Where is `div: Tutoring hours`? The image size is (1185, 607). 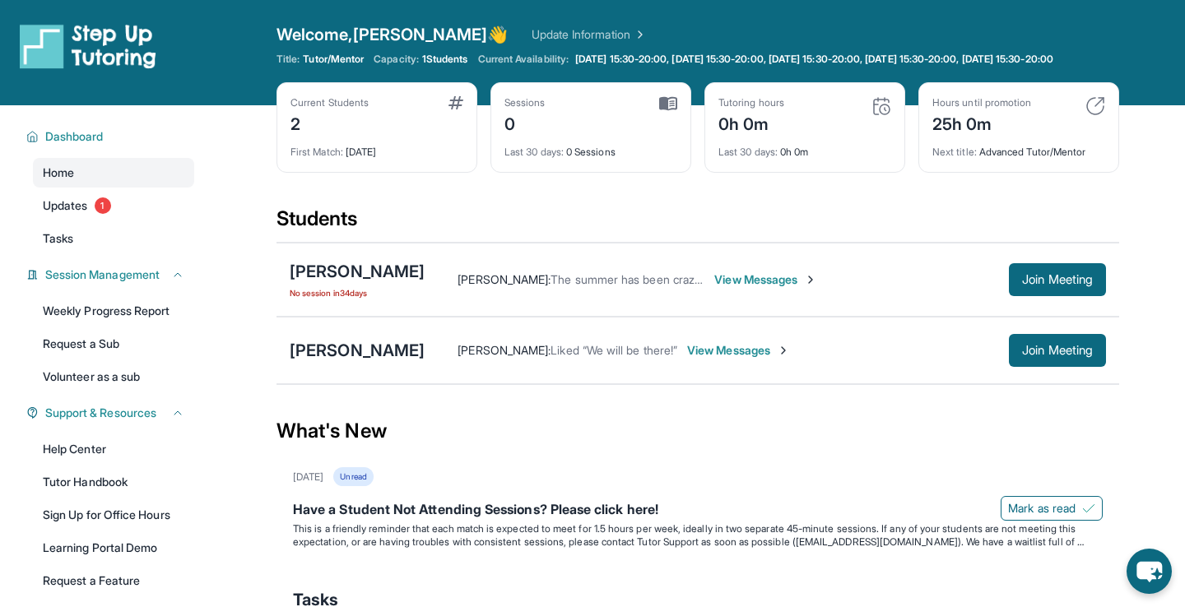
div: Tutoring hours is located at coordinates (751, 103).